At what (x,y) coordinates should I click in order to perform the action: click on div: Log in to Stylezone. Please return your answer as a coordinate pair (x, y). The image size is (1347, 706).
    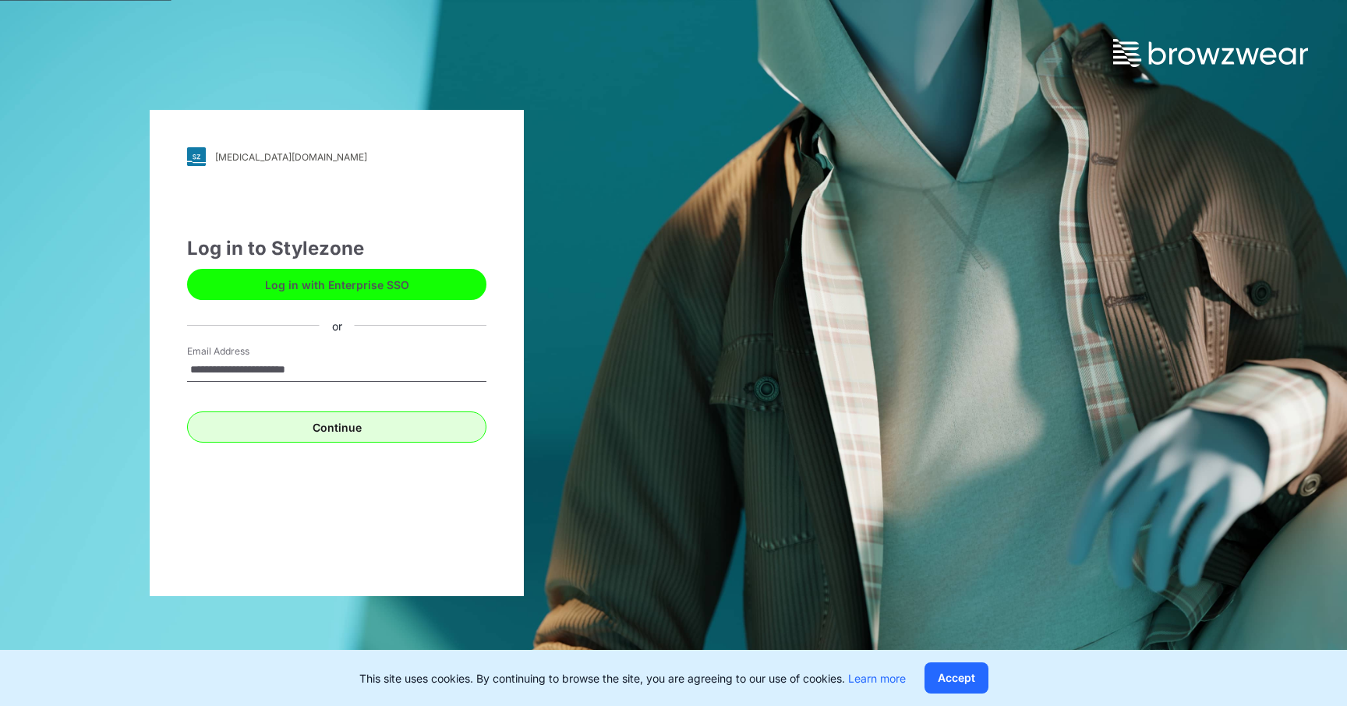
    Looking at the image, I should click on (337, 249).